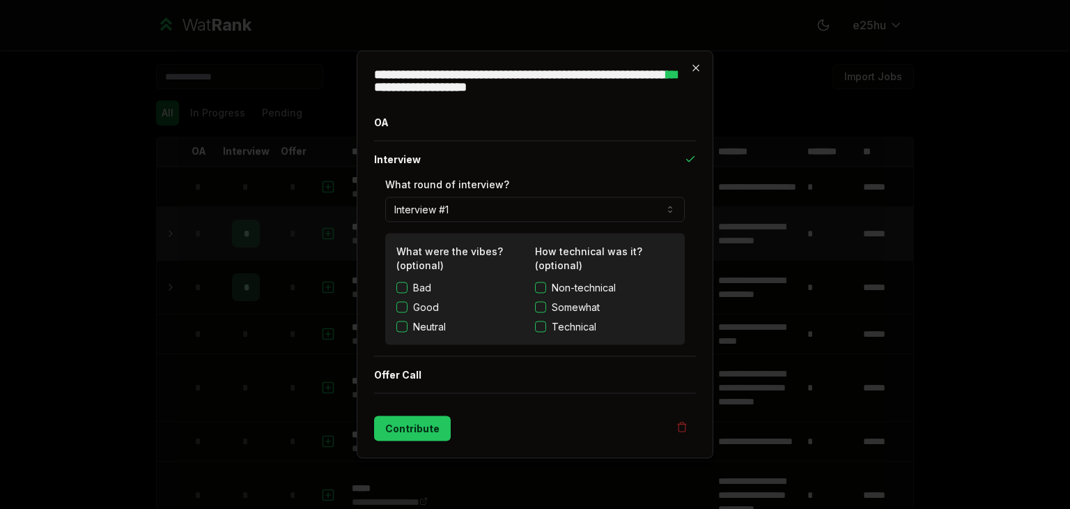 The image size is (1070, 509). I want to click on label: Neutral, so click(429, 327).